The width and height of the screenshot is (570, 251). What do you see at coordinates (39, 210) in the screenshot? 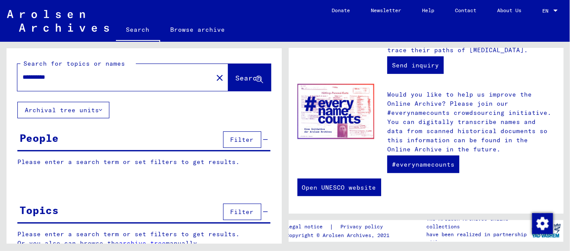
I see `div: Topics` at bounding box center [39, 210].